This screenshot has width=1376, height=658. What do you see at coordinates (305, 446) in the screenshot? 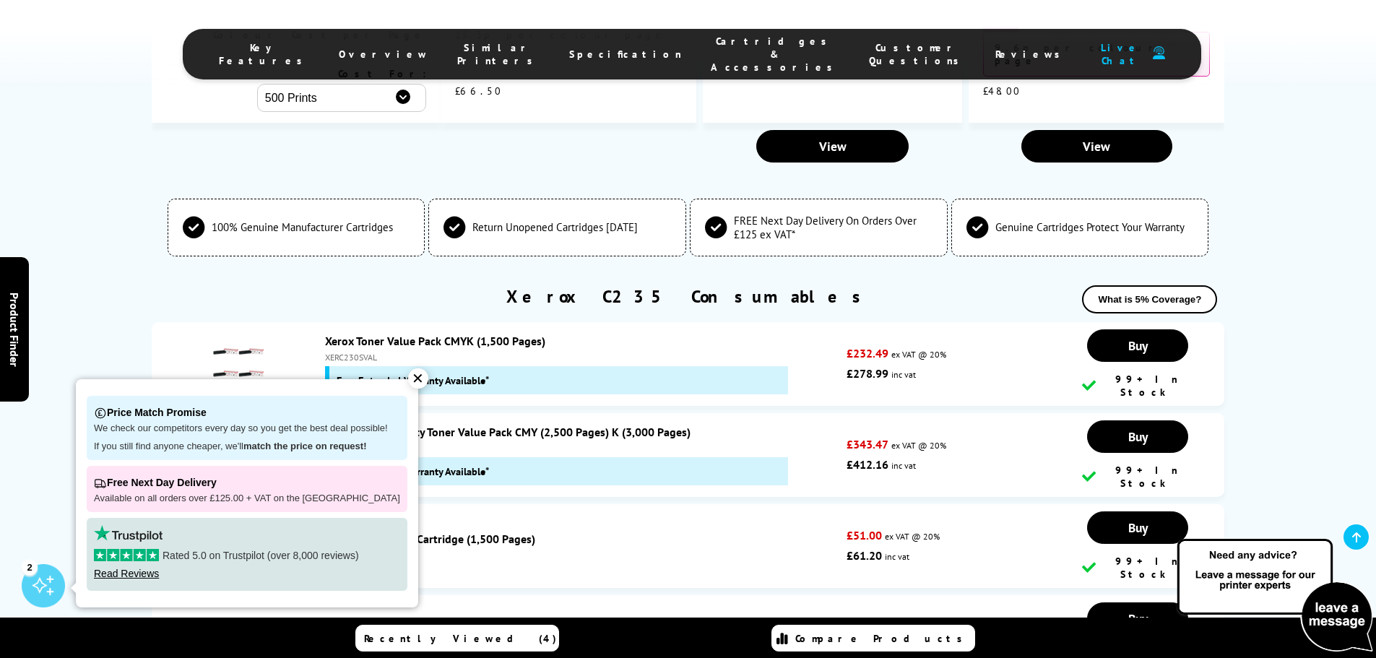
I see `strong: match the price on request!` at bounding box center [305, 446].